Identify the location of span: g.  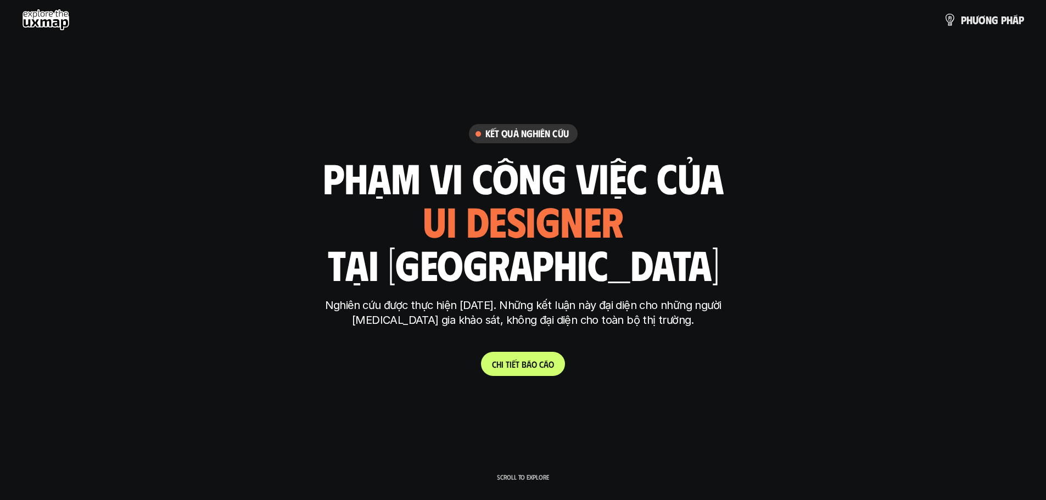
(994, 20).